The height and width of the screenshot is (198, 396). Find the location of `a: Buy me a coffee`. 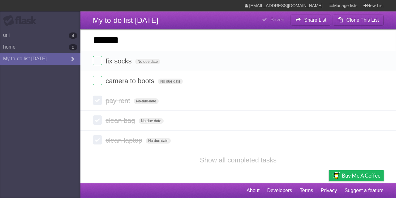

a: Buy me a coffee is located at coordinates (356, 175).